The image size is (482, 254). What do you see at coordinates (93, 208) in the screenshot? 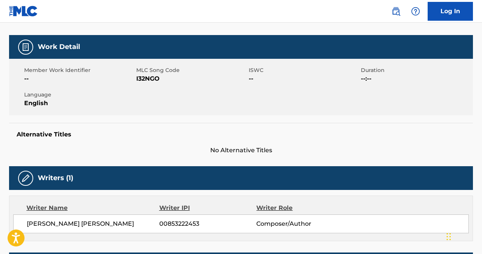
I see `div: Writer Name` at bounding box center [93, 208].